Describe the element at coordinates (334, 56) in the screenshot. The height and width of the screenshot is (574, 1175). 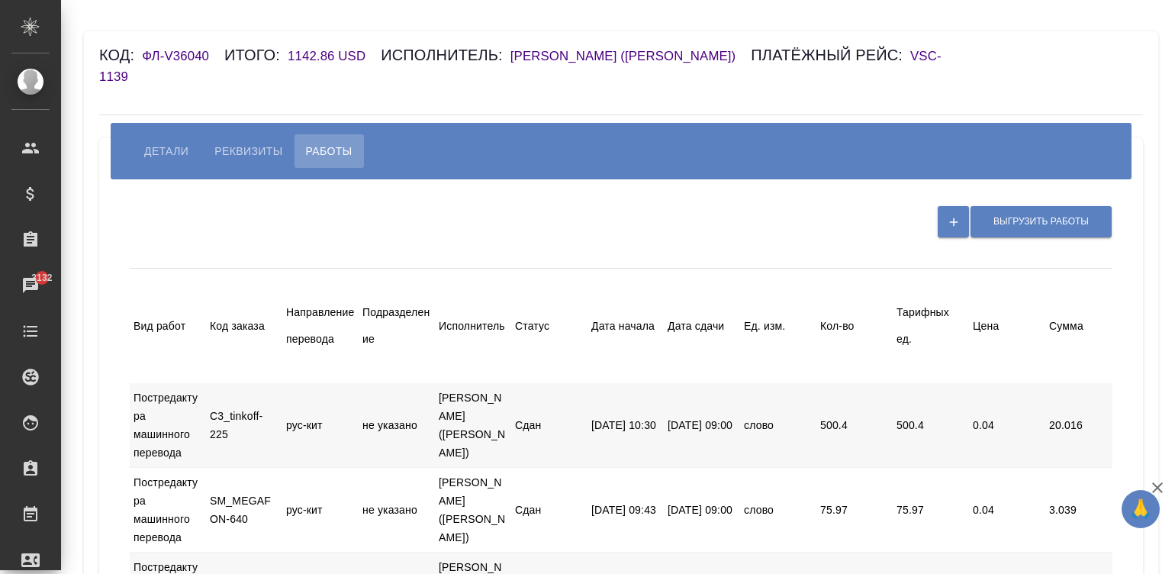
I see `h6: 1142.86 USD` at that location.